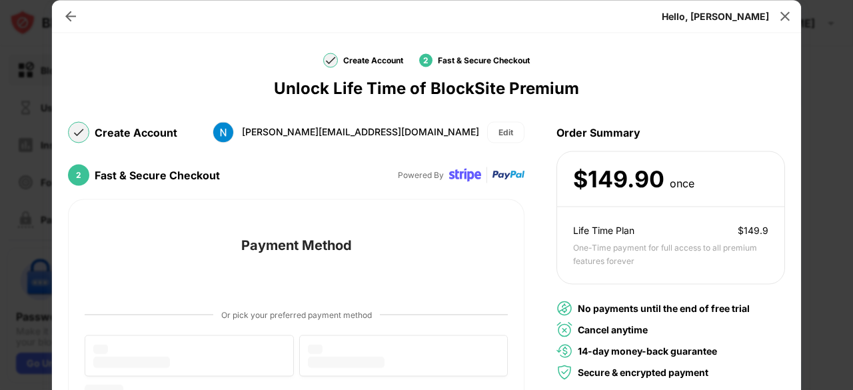 This screenshot has width=853, height=390. What do you see at coordinates (612, 329) in the screenshot?
I see `div: Cancel anytime` at bounding box center [612, 329].